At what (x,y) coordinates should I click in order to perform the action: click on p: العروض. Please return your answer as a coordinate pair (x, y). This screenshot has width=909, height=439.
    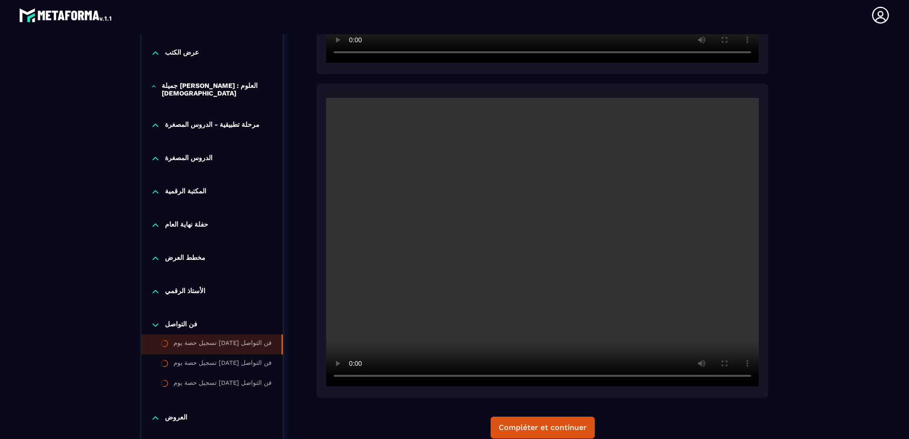
    Looking at the image, I should click on (176, 419).